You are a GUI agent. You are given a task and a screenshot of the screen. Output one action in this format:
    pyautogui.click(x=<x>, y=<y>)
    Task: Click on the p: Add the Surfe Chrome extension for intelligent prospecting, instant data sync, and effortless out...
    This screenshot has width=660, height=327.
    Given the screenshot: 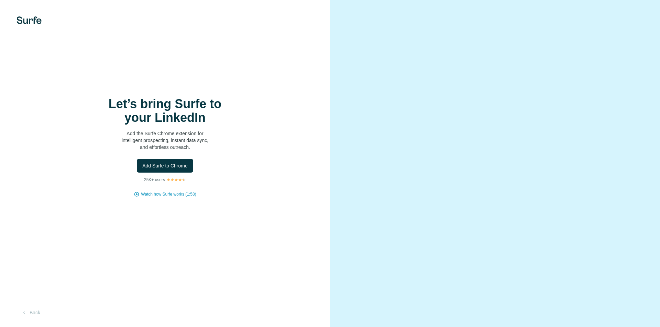 What is the action you would take?
    pyautogui.click(x=165, y=141)
    